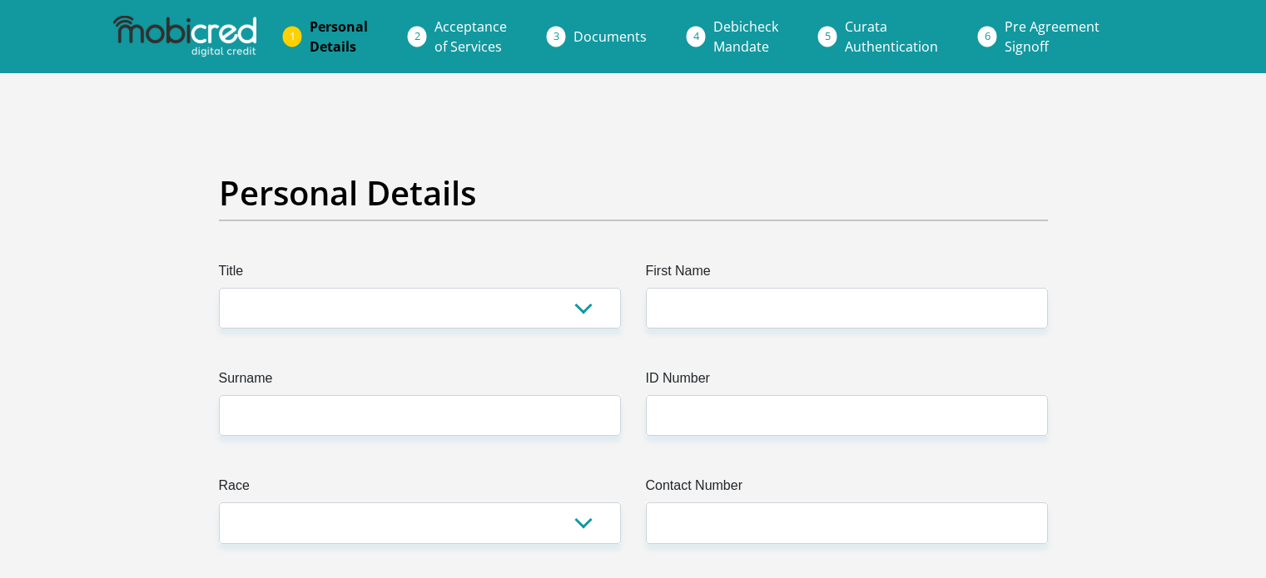 The image size is (1266, 578). What do you see at coordinates (846, 382) in the screenshot?
I see `label: ID Number` at bounding box center [846, 382].